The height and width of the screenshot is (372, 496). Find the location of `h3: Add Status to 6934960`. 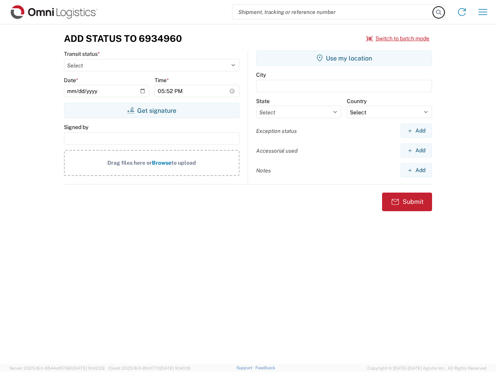

h3: Add Status to 6934960 is located at coordinates (123, 38).